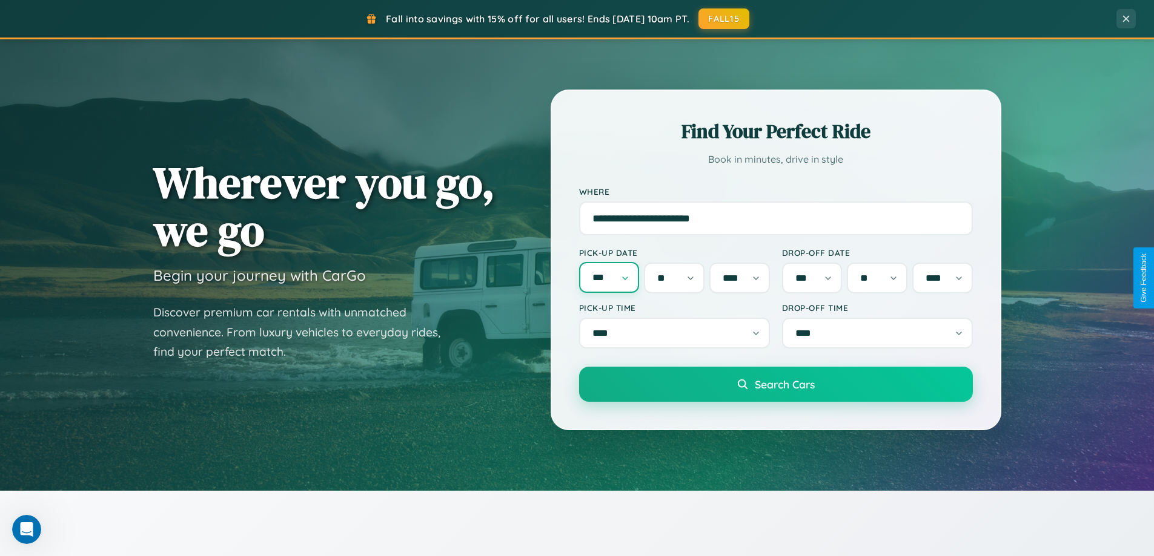  What do you see at coordinates (877, 253) in the screenshot?
I see `label: Drop-off Date` at bounding box center [877, 253].